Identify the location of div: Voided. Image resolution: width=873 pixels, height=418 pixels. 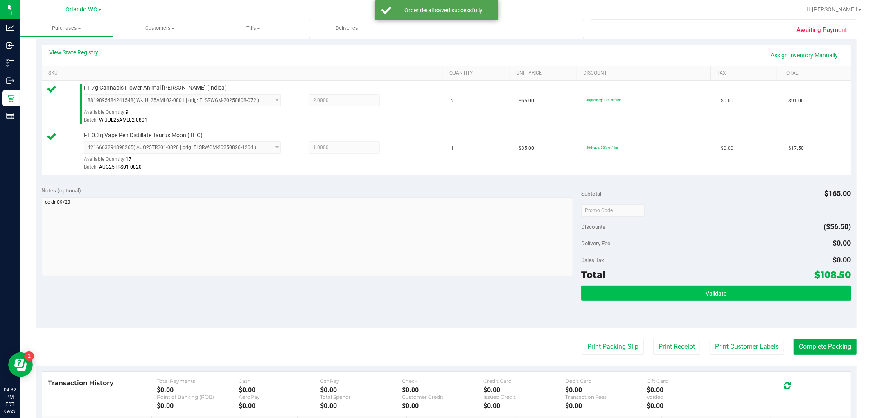
(687, 396).